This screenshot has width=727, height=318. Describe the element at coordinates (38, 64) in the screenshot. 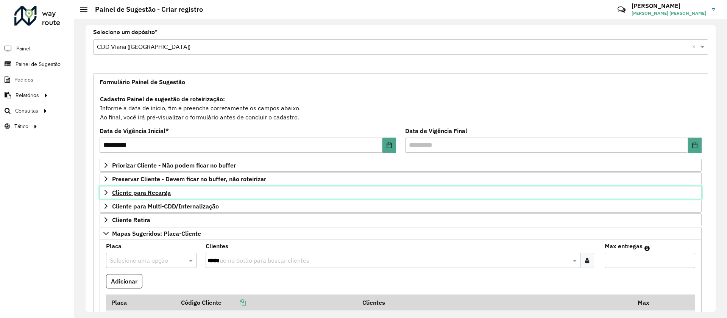

I see `span: Painel de Sugestão` at that location.